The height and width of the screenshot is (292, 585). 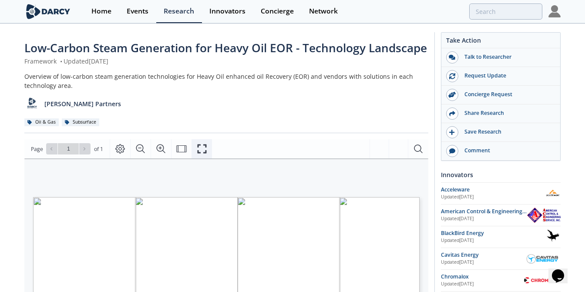 I want to click on div: Comment, so click(x=507, y=151).